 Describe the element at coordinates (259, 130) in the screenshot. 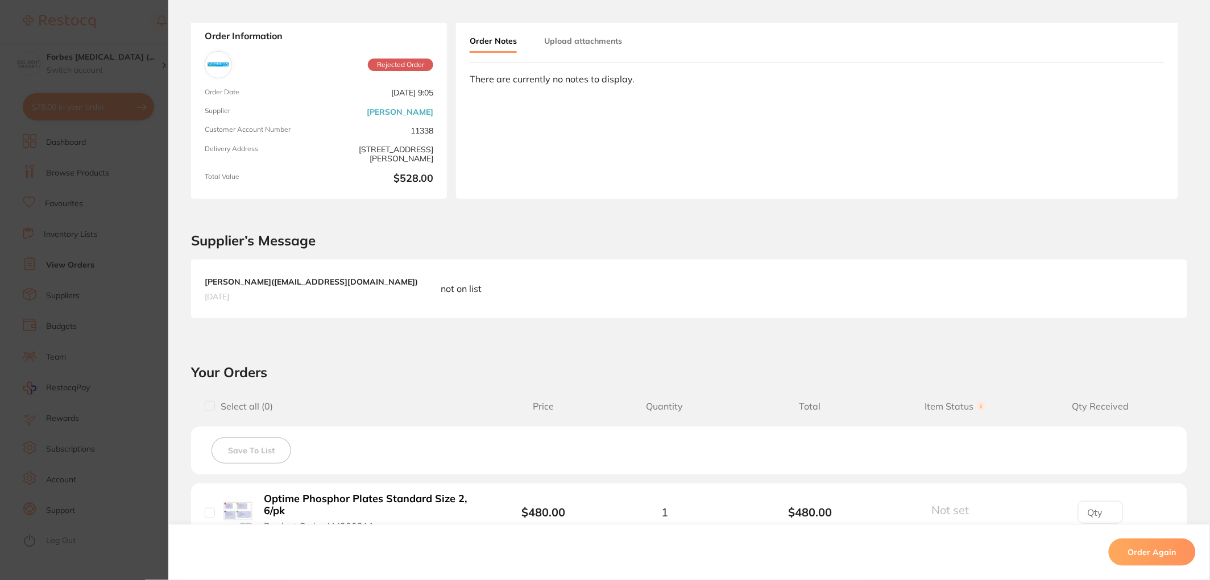

I see `span: Customer Account Number` at that location.